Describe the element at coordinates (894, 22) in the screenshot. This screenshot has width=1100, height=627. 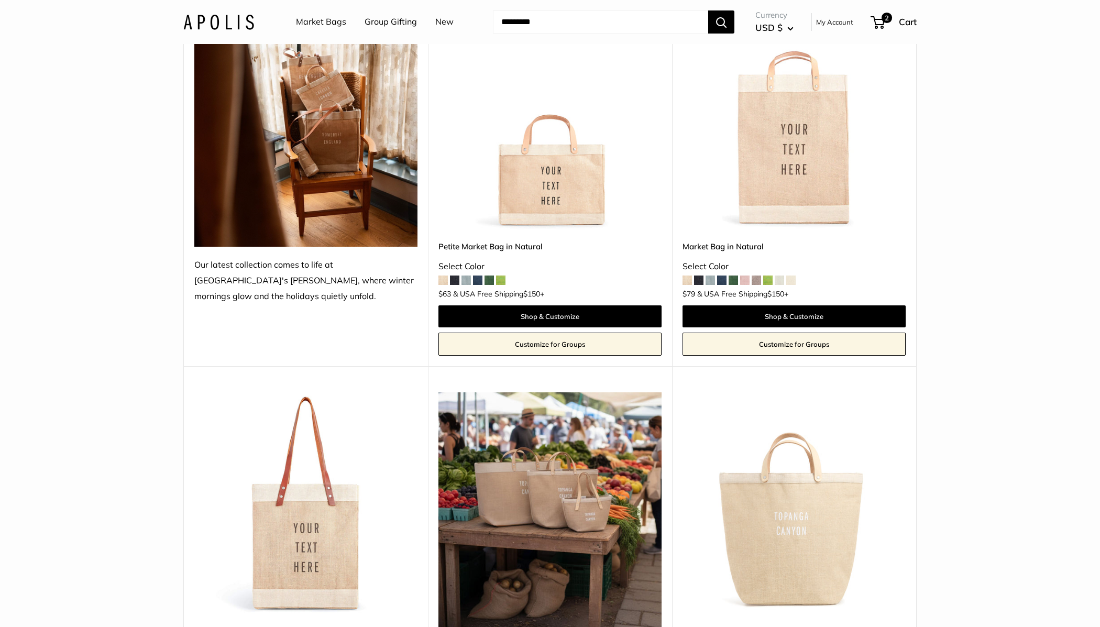
I see `a: 2 Cart` at that location.